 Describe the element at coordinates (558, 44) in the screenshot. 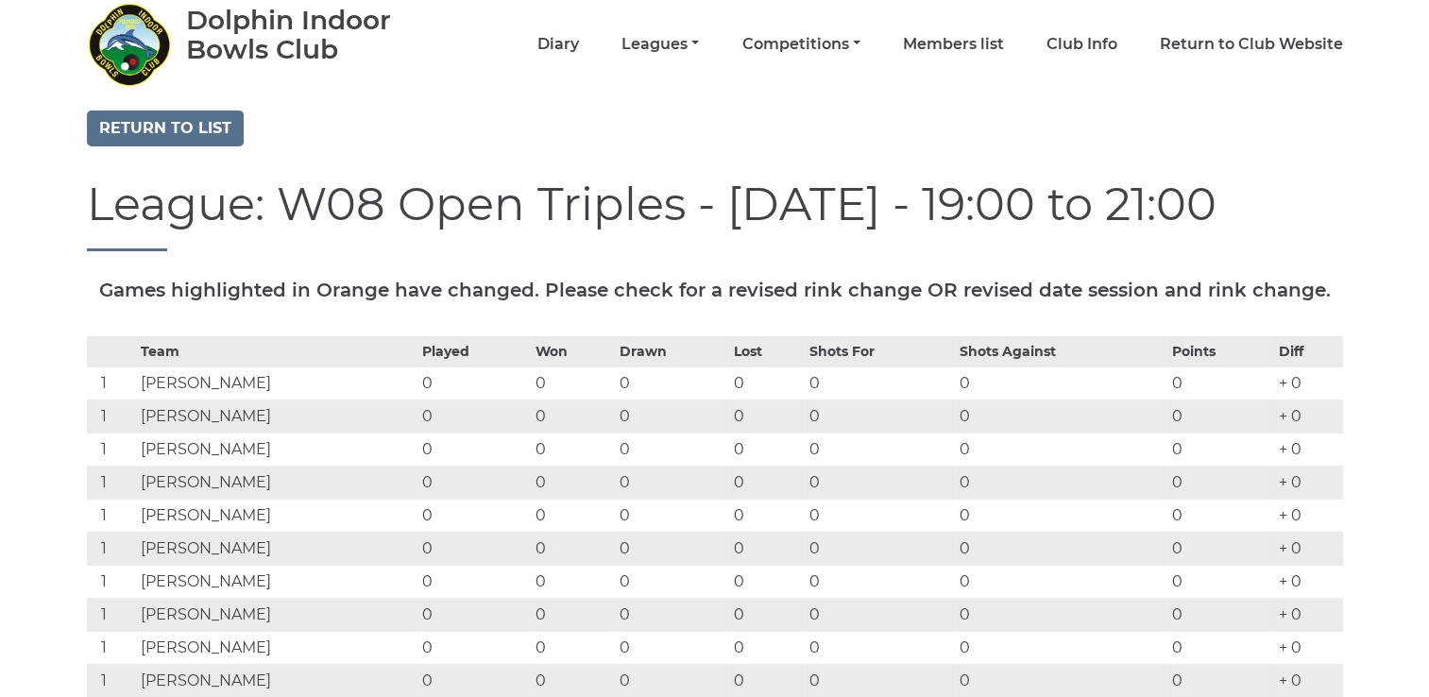

I see `a: Diary` at that location.